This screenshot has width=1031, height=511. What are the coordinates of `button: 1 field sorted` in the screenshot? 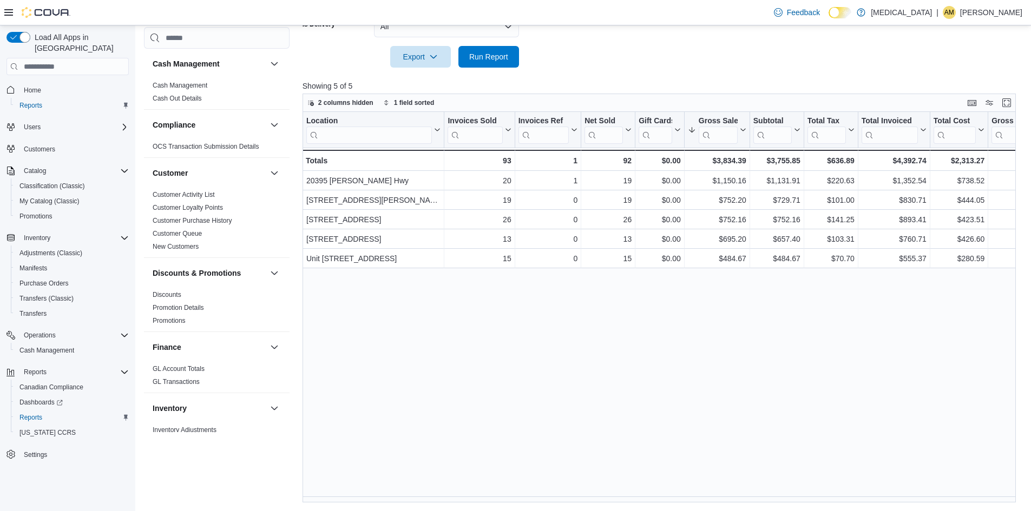 It's located at (409, 103).